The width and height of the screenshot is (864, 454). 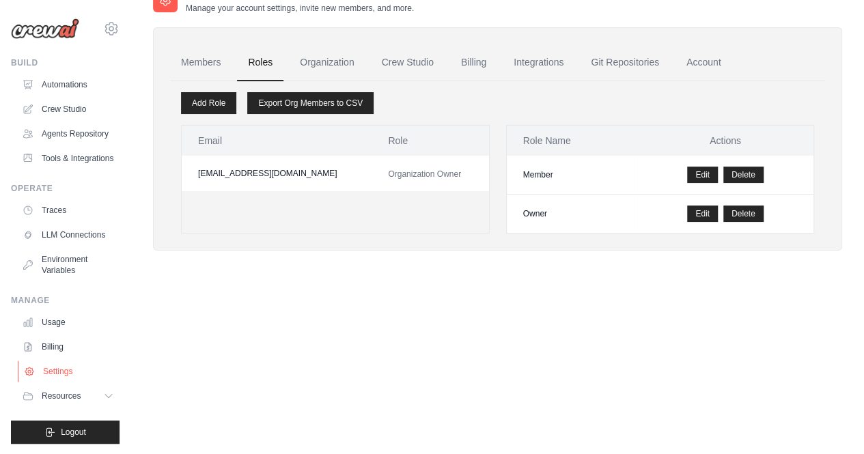 I want to click on th: Actions, so click(x=725, y=141).